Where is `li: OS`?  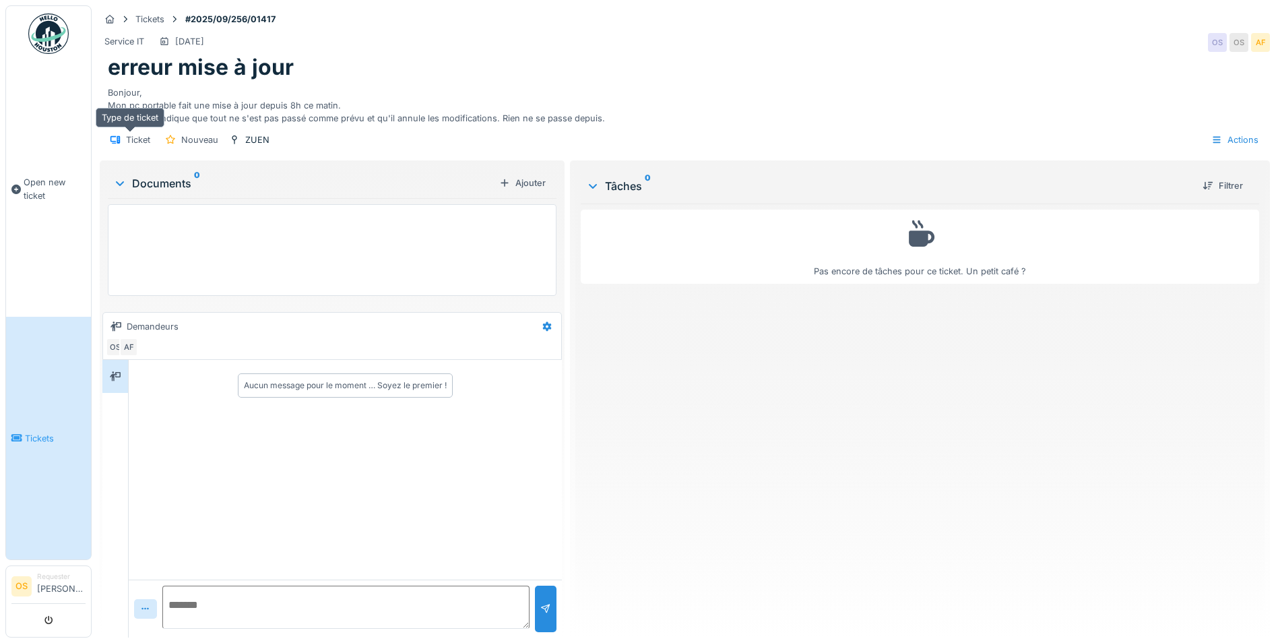 li: OS is located at coordinates (22, 586).